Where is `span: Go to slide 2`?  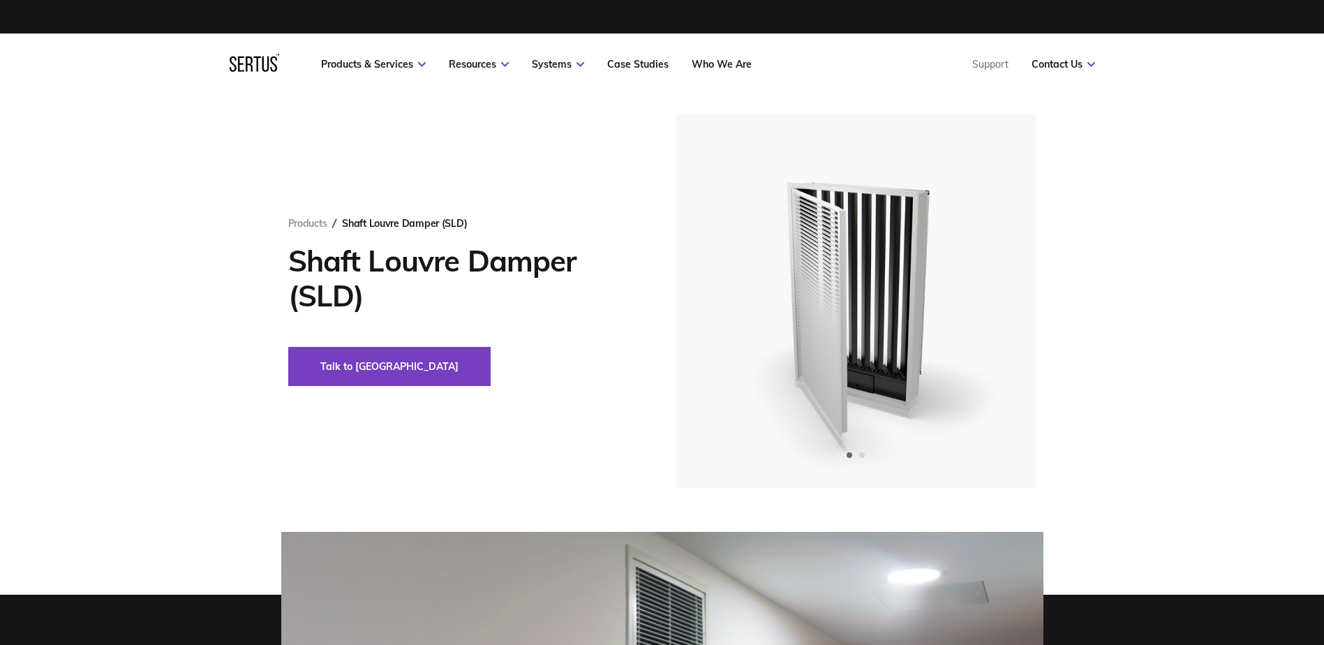
span: Go to slide 2 is located at coordinates (862, 455).